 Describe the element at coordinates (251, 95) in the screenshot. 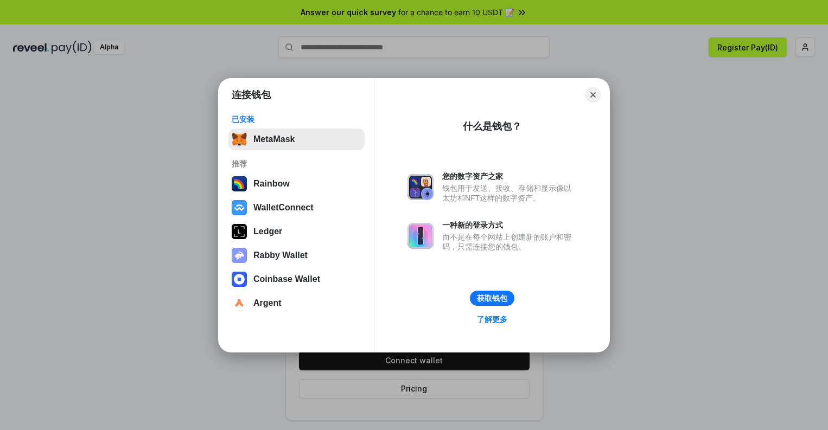

I see `h1: 连接钱包` at that location.